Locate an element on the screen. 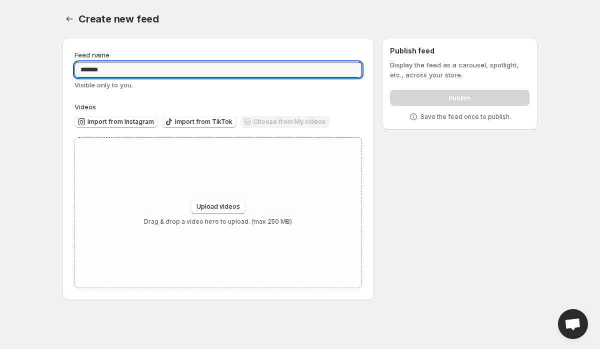  p: Save the feed once to publish. is located at coordinates (465, 117).